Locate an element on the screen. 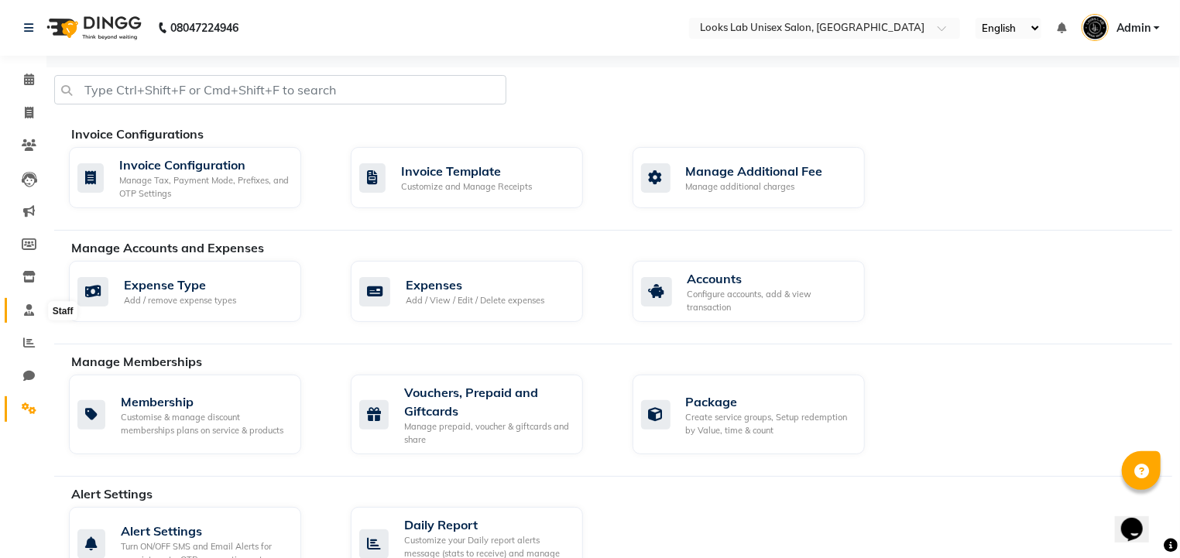 The height and width of the screenshot is (558, 1180). div: Create service groups, Setup redemption by Value, time & count is located at coordinates (769, 424).